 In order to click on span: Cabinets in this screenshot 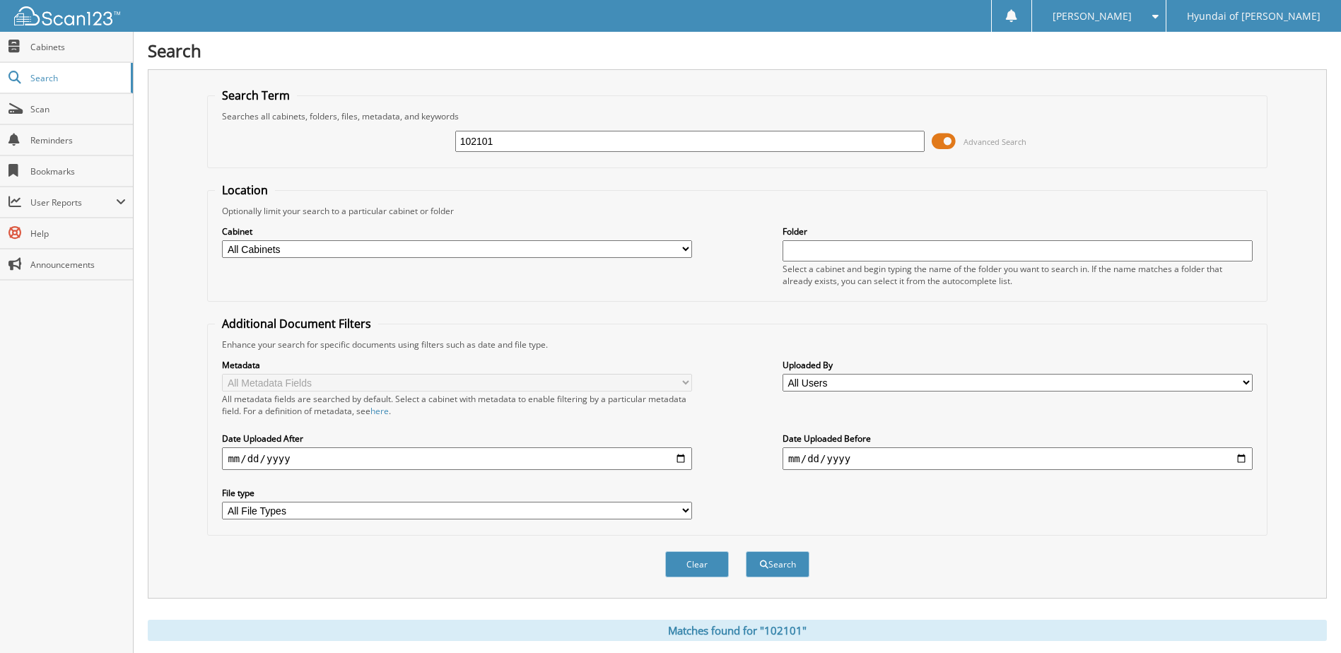, I will do `click(78, 47)`.